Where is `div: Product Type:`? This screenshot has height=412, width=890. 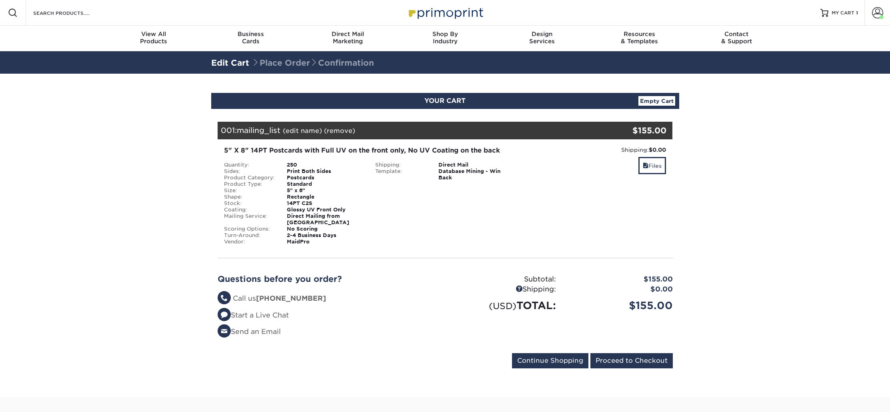 div: Product Type: is located at coordinates (250, 184).